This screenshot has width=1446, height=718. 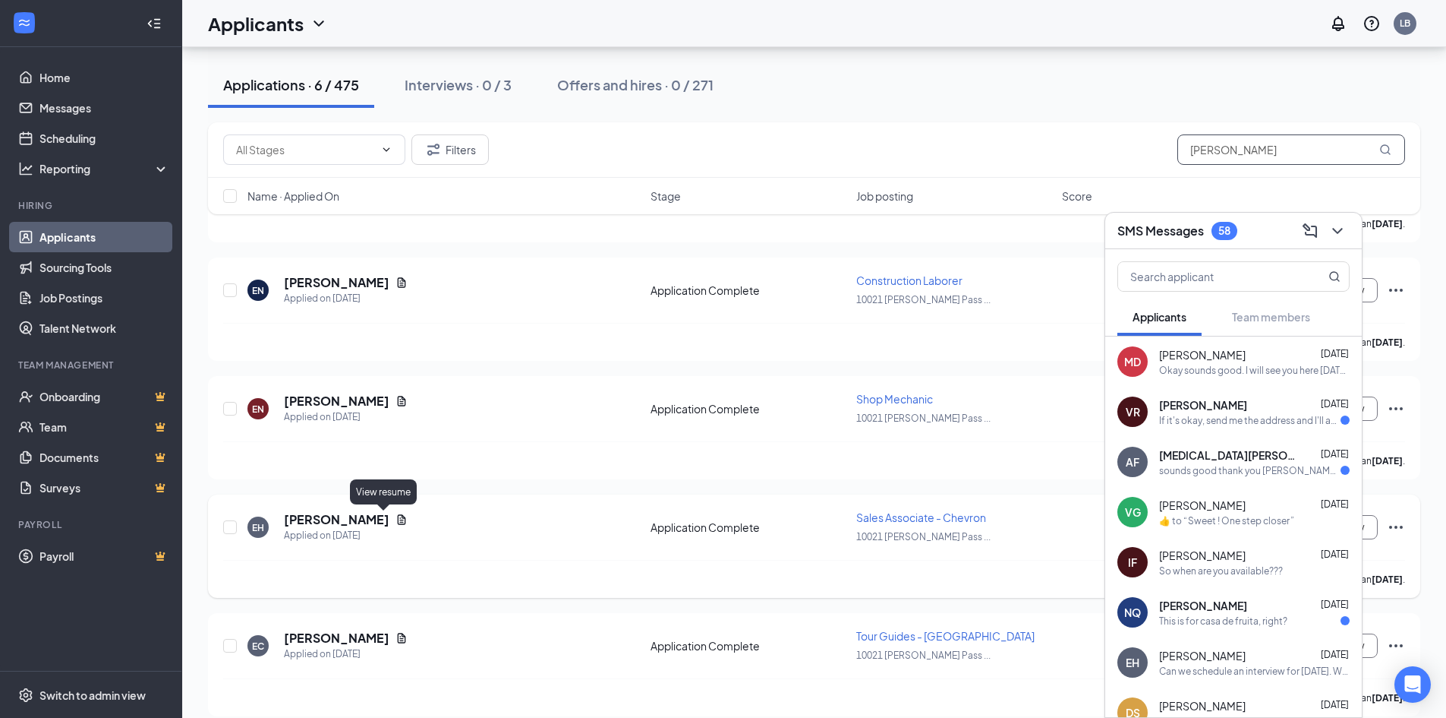 What do you see at coordinates (1339, 24) in the screenshot?
I see `svg: Notifications` at bounding box center [1339, 24].